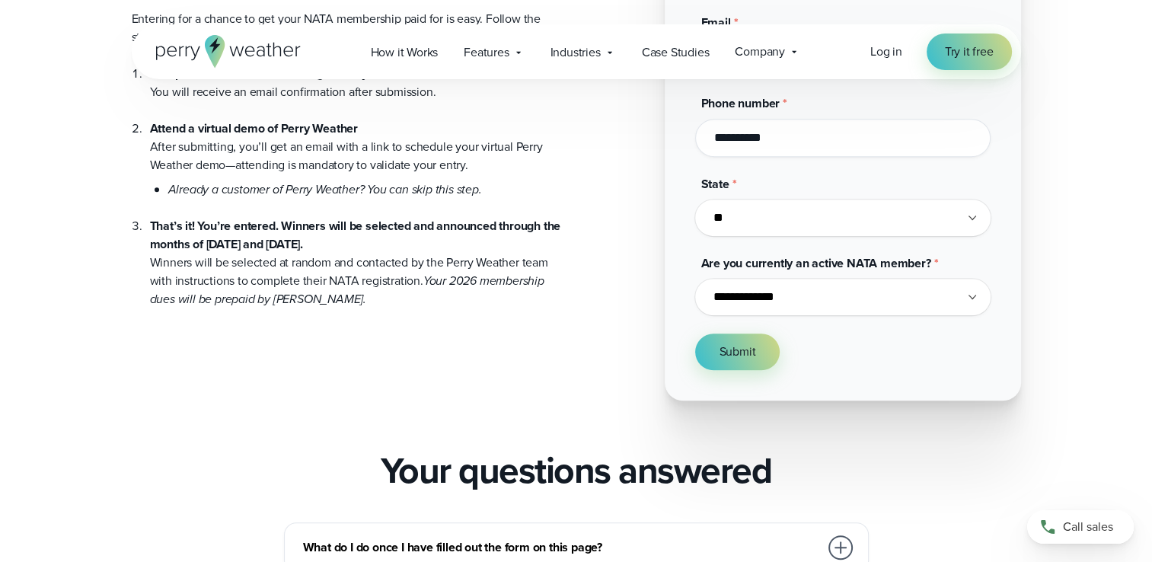  What do you see at coordinates (576, 53) in the screenshot?
I see `span: Industries` at bounding box center [576, 53].